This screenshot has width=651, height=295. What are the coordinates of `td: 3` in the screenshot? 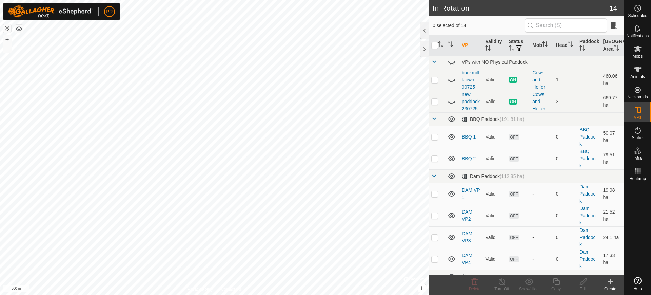 It's located at (565, 101).